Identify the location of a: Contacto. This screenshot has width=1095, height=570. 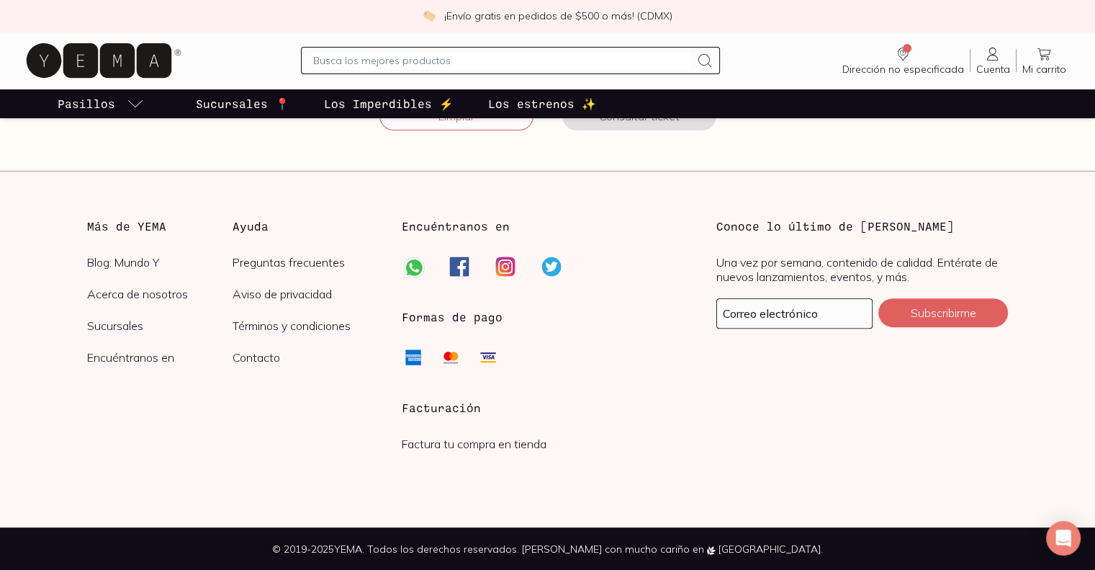
(305, 357).